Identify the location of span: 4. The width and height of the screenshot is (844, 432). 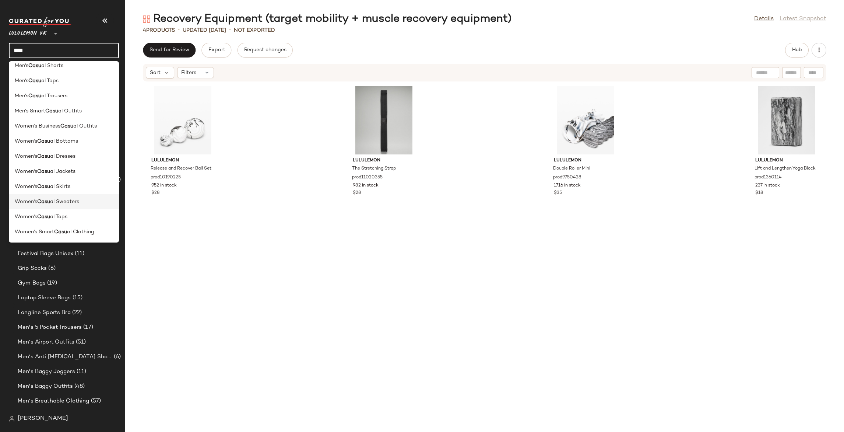
(144, 30).